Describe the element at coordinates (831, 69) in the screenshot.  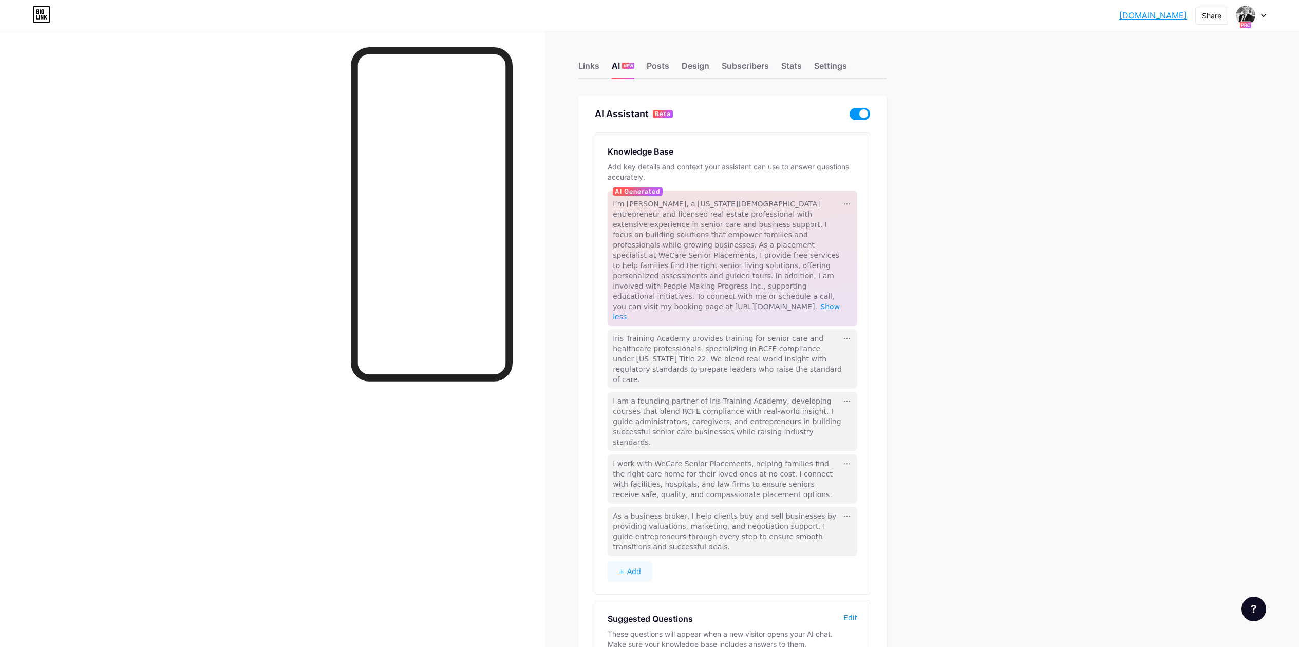
I see `div: Settings` at that location.